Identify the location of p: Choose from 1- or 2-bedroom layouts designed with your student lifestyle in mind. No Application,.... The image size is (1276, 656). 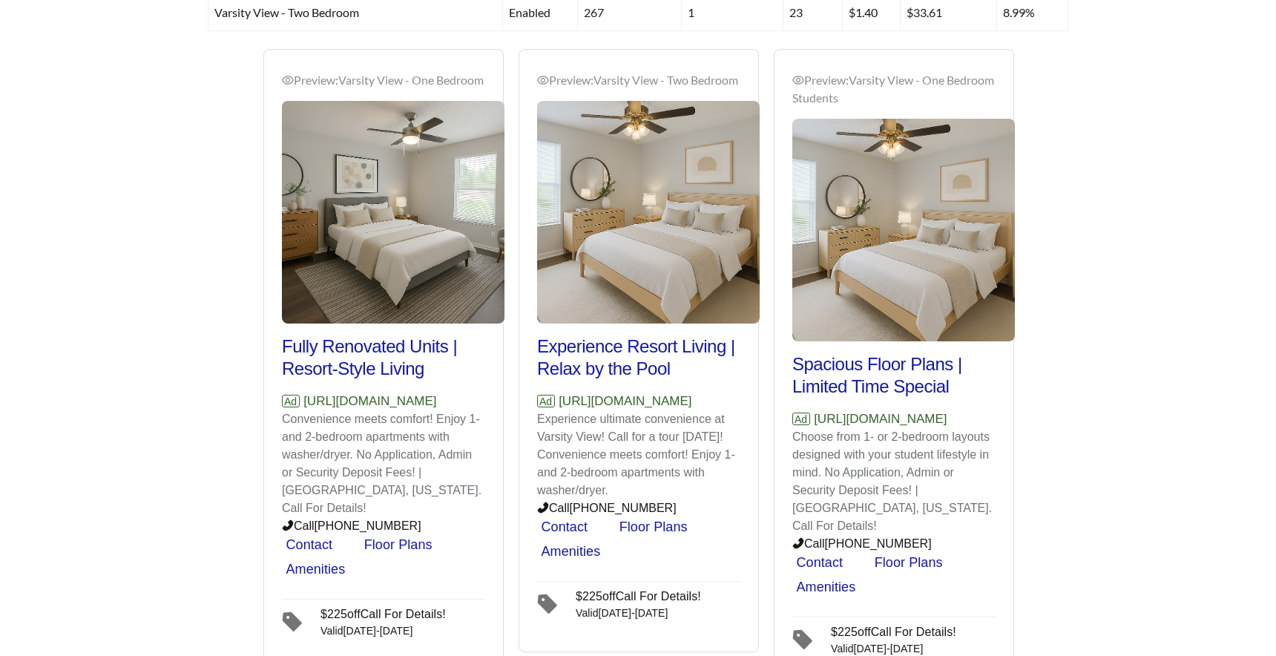
(894, 481).